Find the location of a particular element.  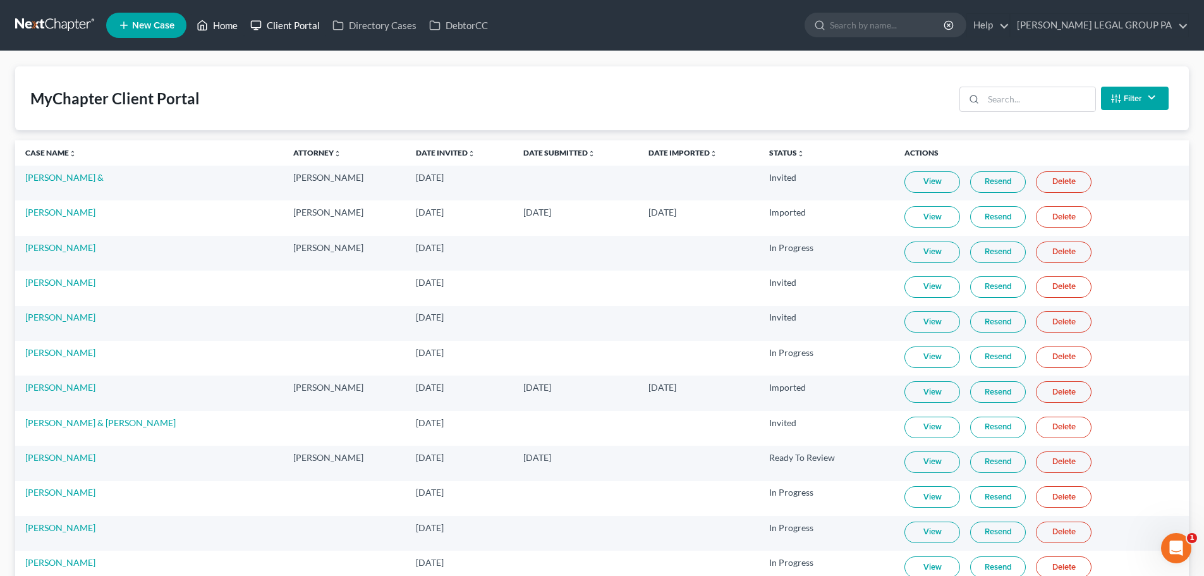

a: Date Importedunfold_more is located at coordinates (683, 152).